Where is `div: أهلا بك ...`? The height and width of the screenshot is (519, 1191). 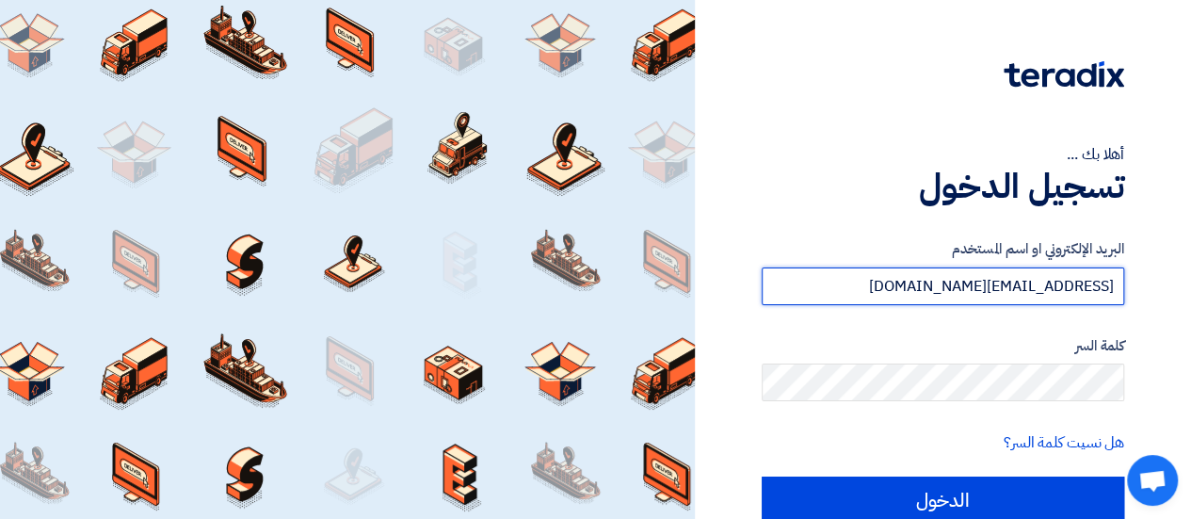
div: أهلا بك ... is located at coordinates (943, 154).